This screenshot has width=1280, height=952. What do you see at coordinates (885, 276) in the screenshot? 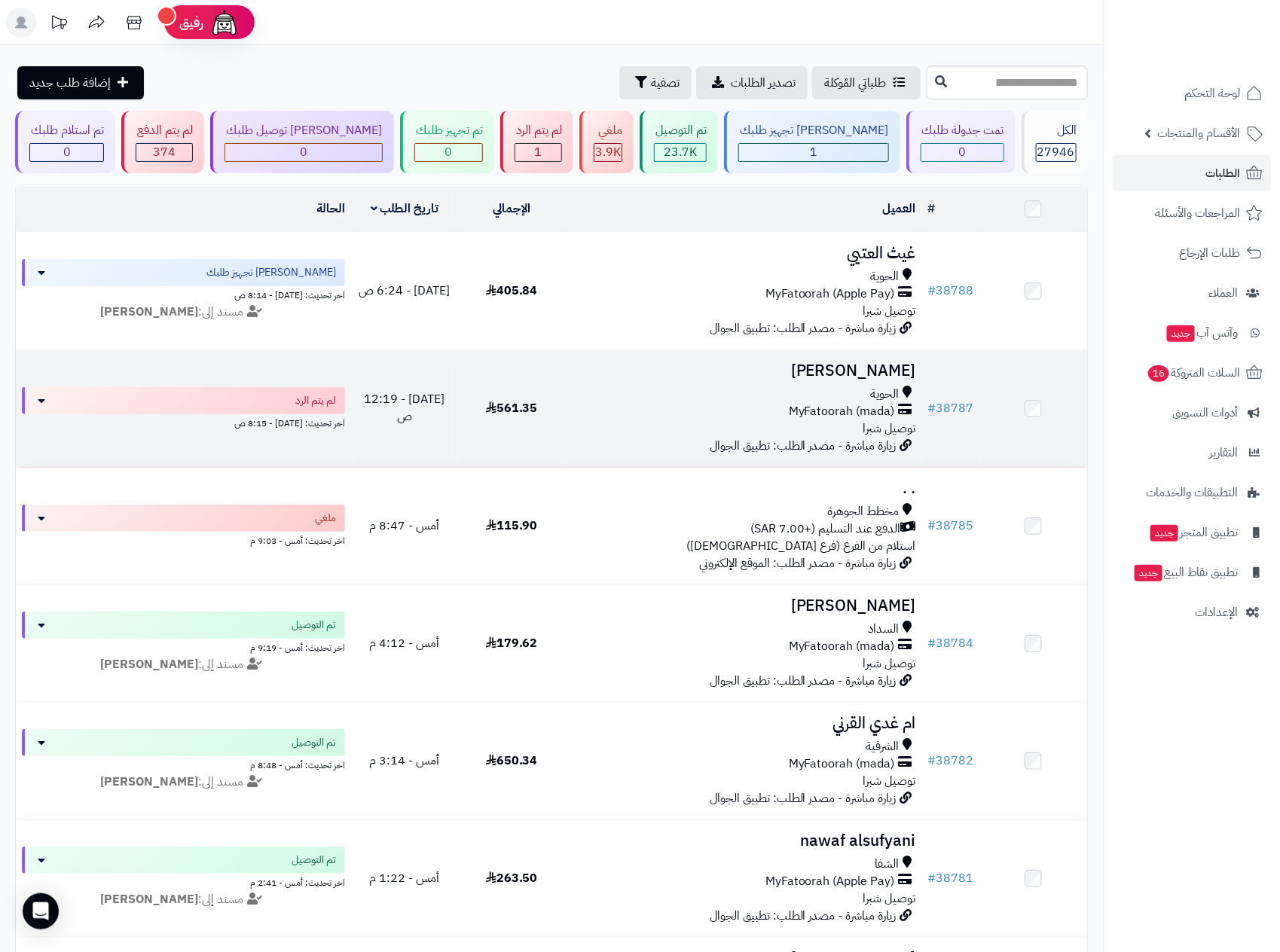
I see `span: الحوية` at bounding box center [885, 276].